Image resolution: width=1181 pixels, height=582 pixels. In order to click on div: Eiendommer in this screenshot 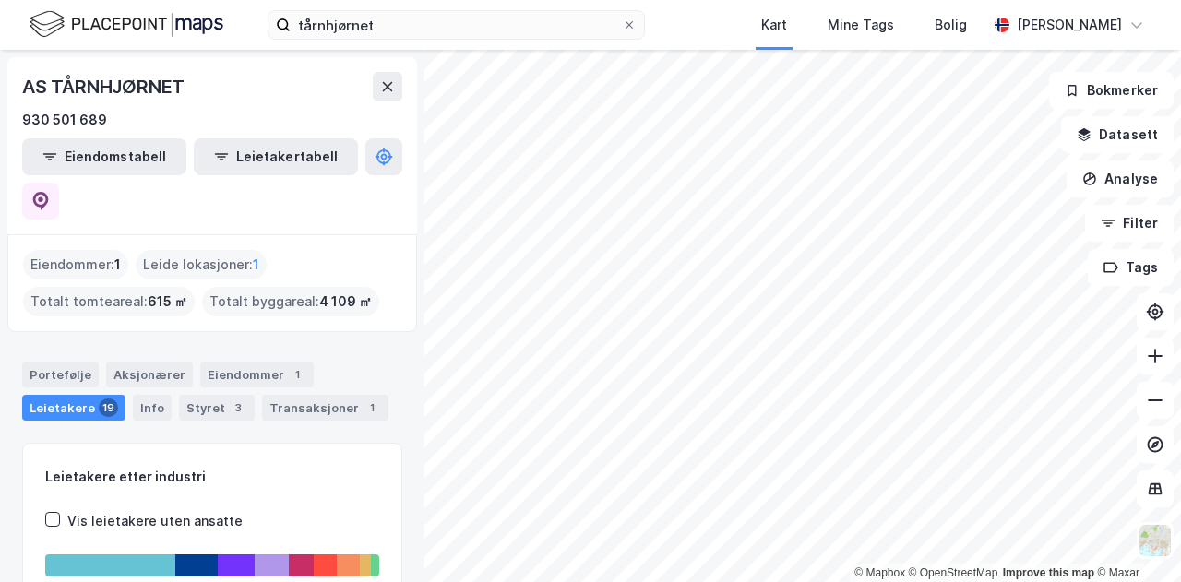, I will do `click(256, 374)`.